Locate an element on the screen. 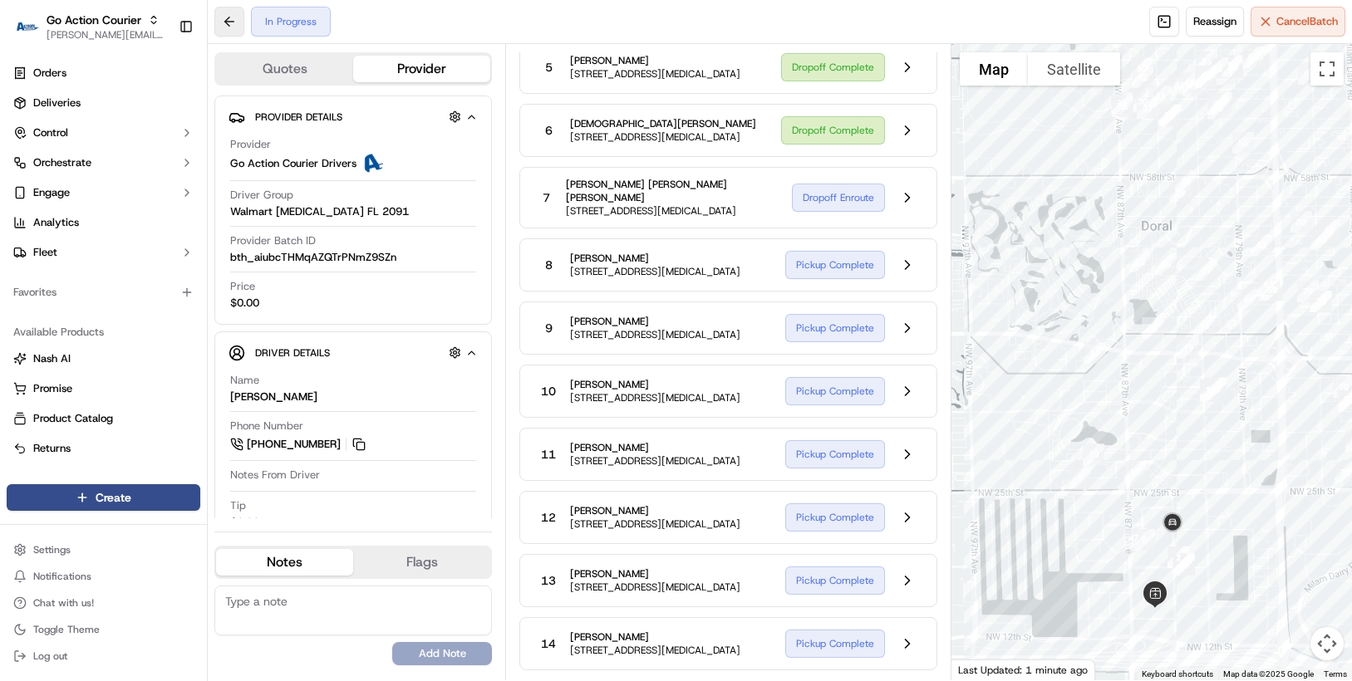 Image resolution: width=1352 pixels, height=681 pixels. a: Nash AI is located at coordinates (103, 359).